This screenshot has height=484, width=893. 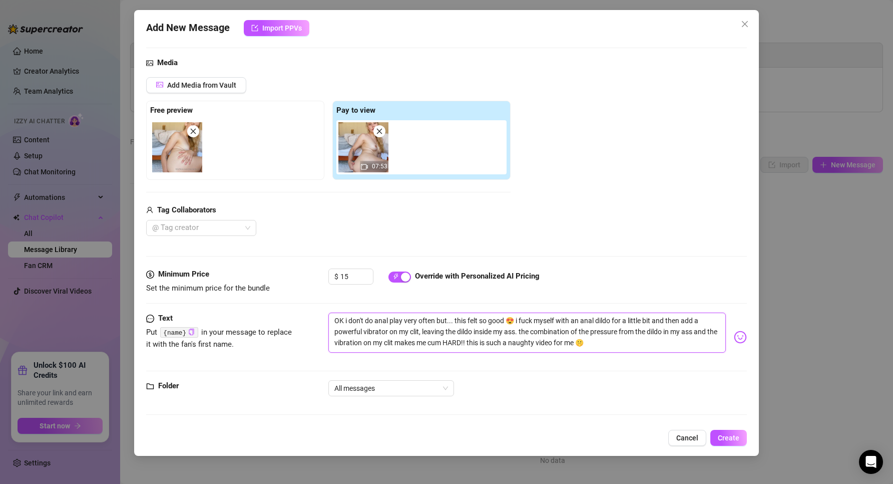 I want to click on span: Cancel, so click(x=687, y=438).